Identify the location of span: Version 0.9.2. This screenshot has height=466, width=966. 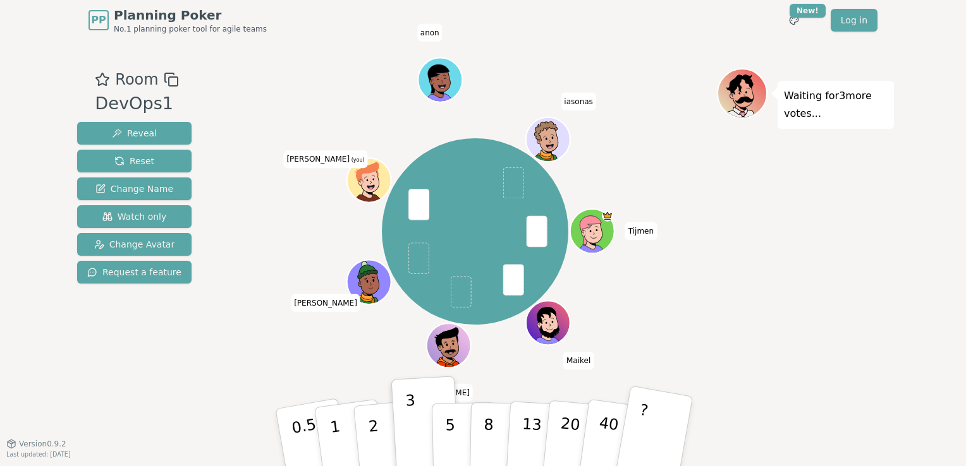
(42, 444).